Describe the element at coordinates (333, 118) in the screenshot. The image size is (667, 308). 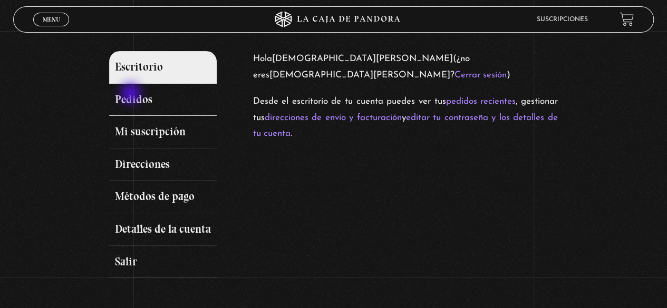
I see `a: direcciones de envío y facturación` at that location.